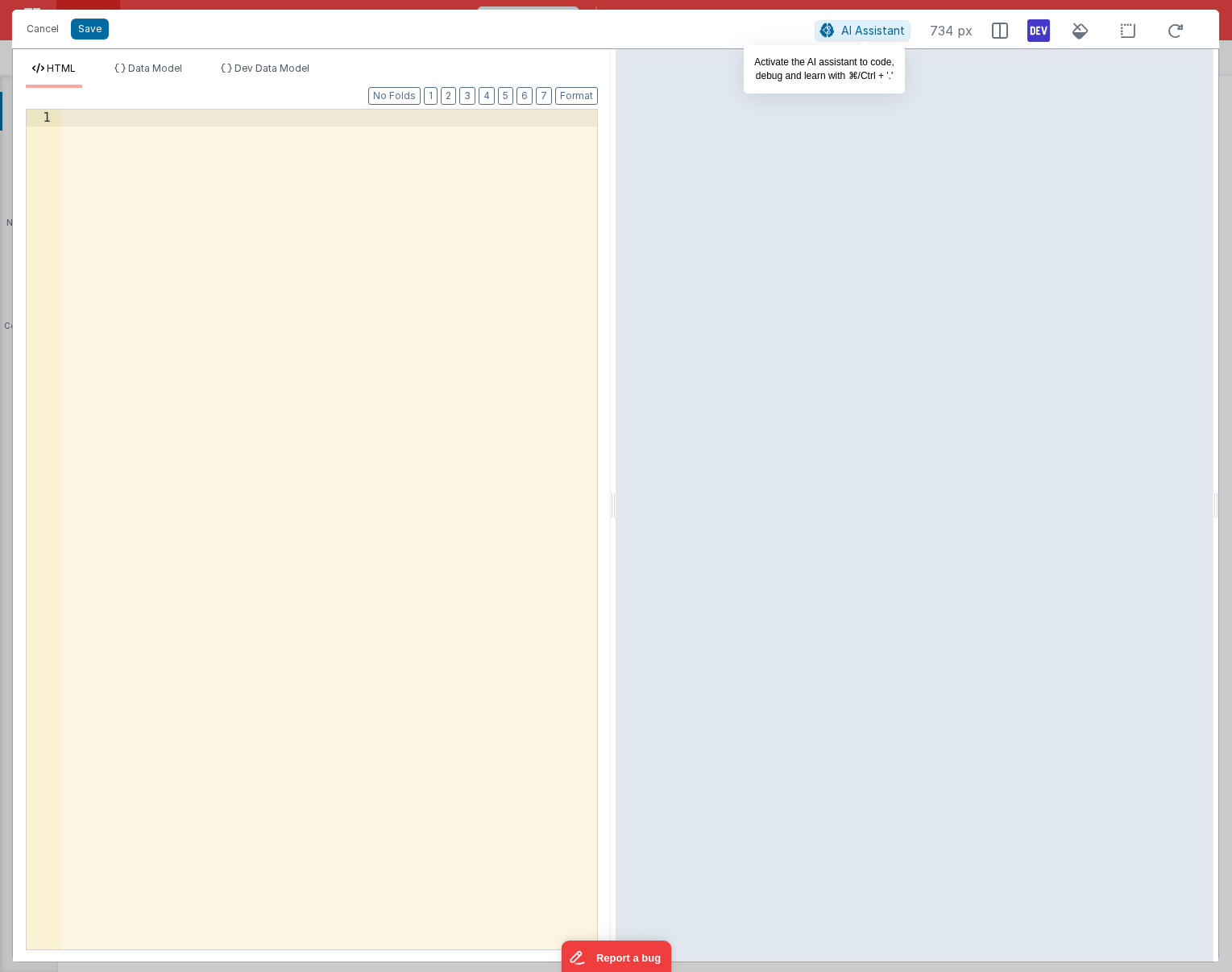 The image size is (1232, 972). I want to click on button: 6, so click(524, 96).